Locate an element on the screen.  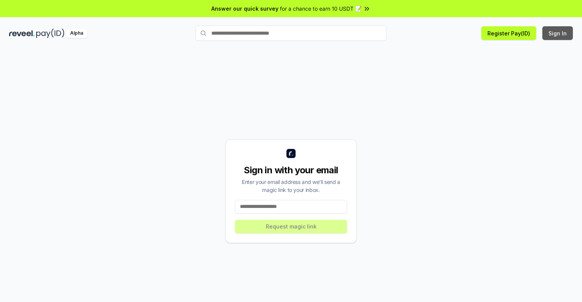
span: Answer our quick survey is located at coordinates (245, 8).